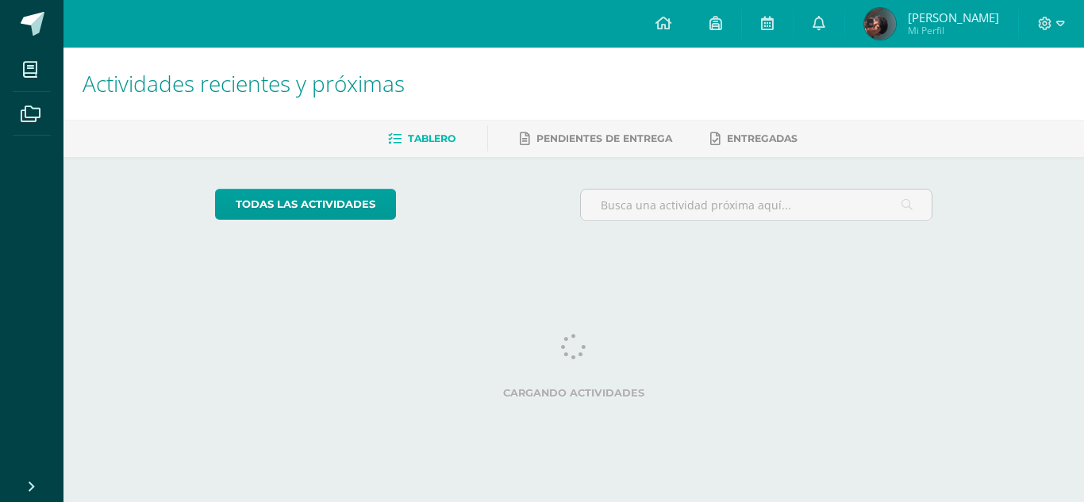  Describe the element at coordinates (756, 205) in the screenshot. I see `input: Busca una actividad próxima aquí...` at that location.